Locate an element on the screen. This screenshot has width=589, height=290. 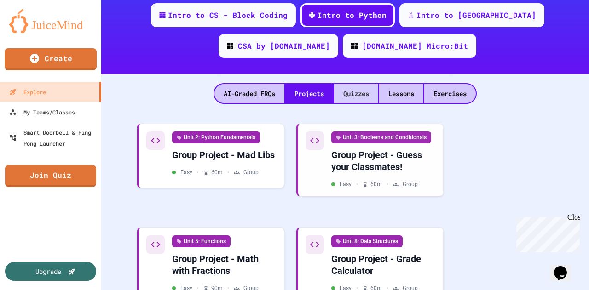
div: Unit 2: Python Fundamentals is located at coordinates (216, 138).